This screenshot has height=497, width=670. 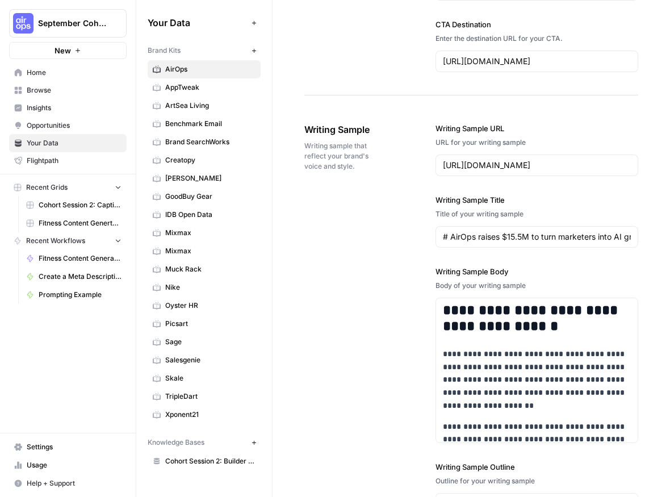 What do you see at coordinates (210, 124) in the screenshot?
I see `span: Benchmark Email` at bounding box center [210, 124].